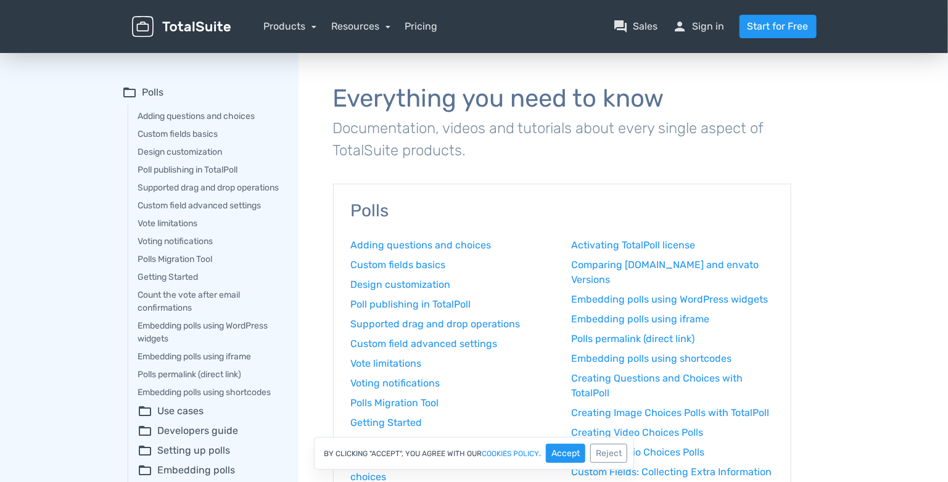 This screenshot has width=948, height=482. What do you see at coordinates (210, 471) in the screenshot?
I see `summary: folder_openEmbedding polls` at bounding box center [210, 471].